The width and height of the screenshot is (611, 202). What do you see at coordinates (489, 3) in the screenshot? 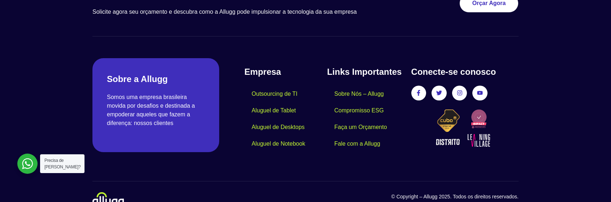
I see `span: Orçar Agora` at bounding box center [489, 3].